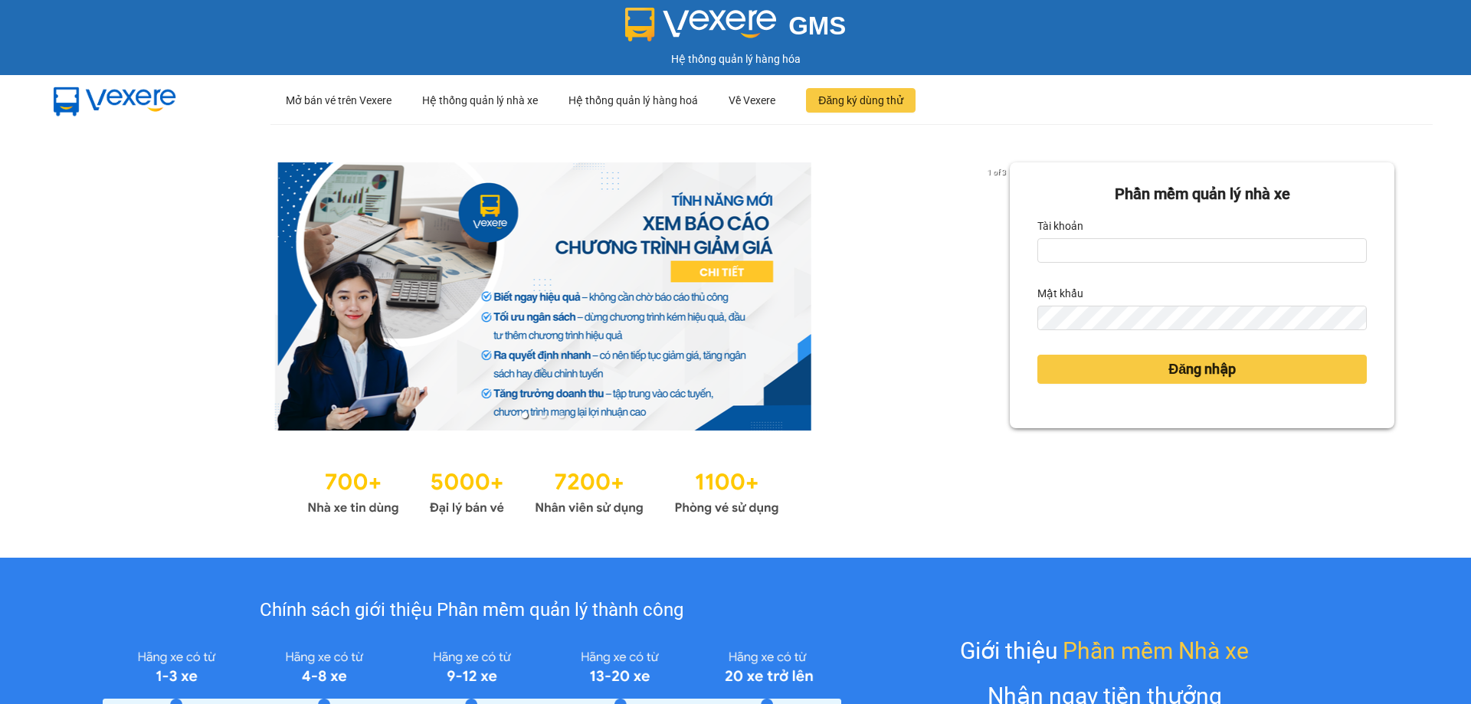  I want to click on span: Phần mềm Nhà xe, so click(1155, 650).